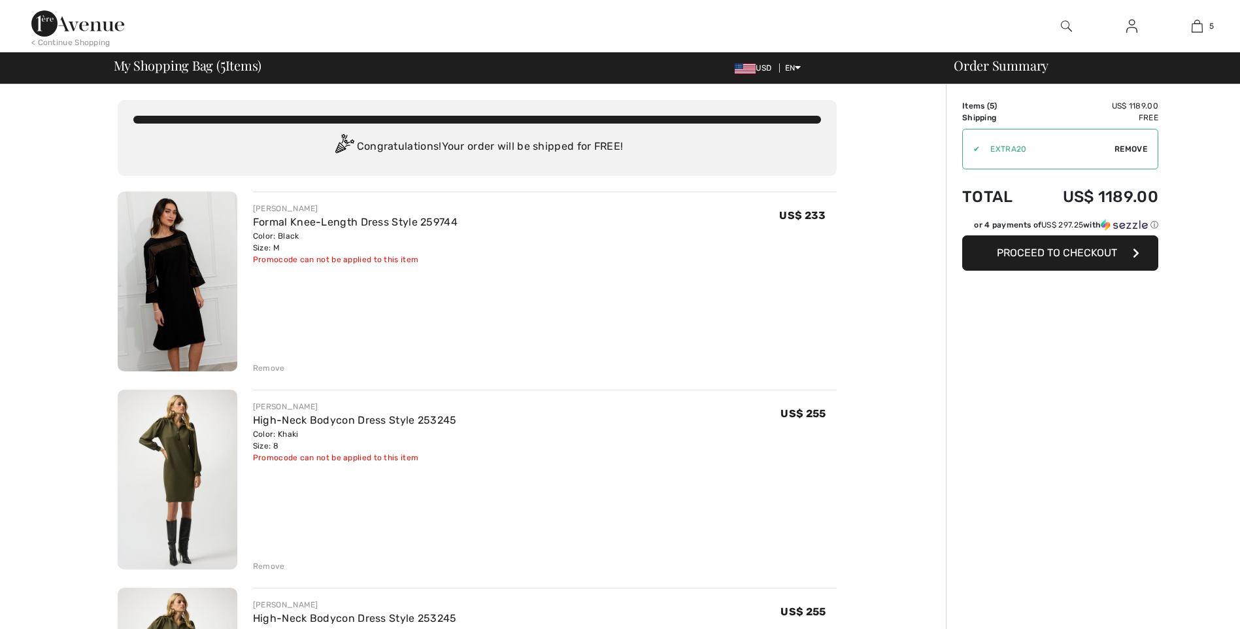 This screenshot has height=629, width=1240. Describe the element at coordinates (1132, 26) in the screenshot. I see `img: My Info` at that location.